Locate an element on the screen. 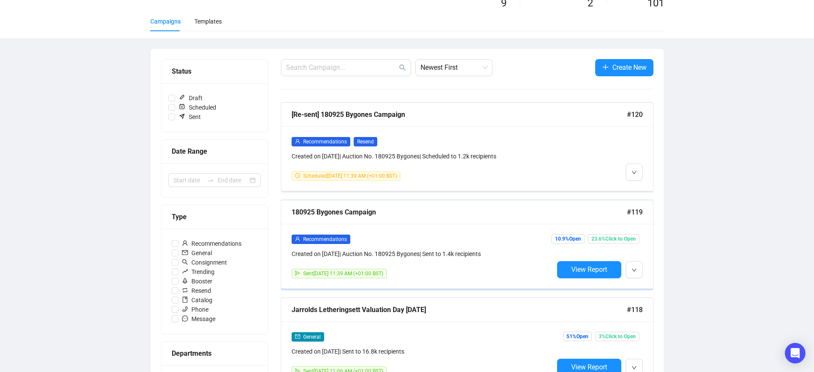 The width and height of the screenshot is (814, 372). span: Catalog is located at coordinates (197, 300).